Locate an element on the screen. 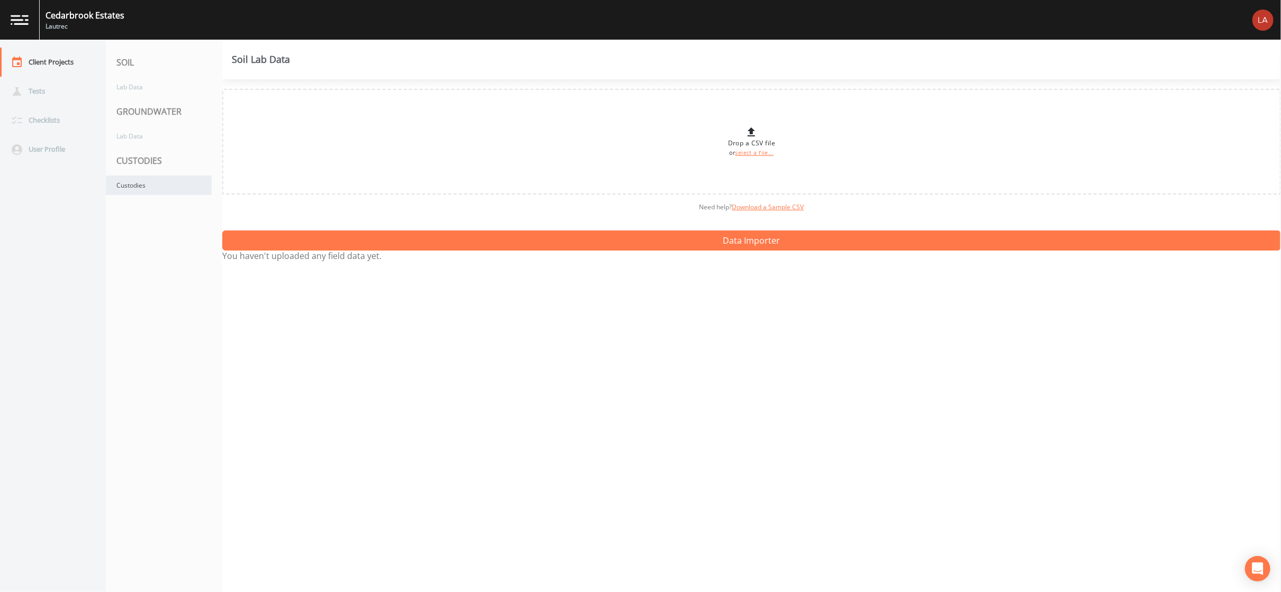 This screenshot has width=1281, height=592. div: Lautrec is located at coordinates (85, 26).